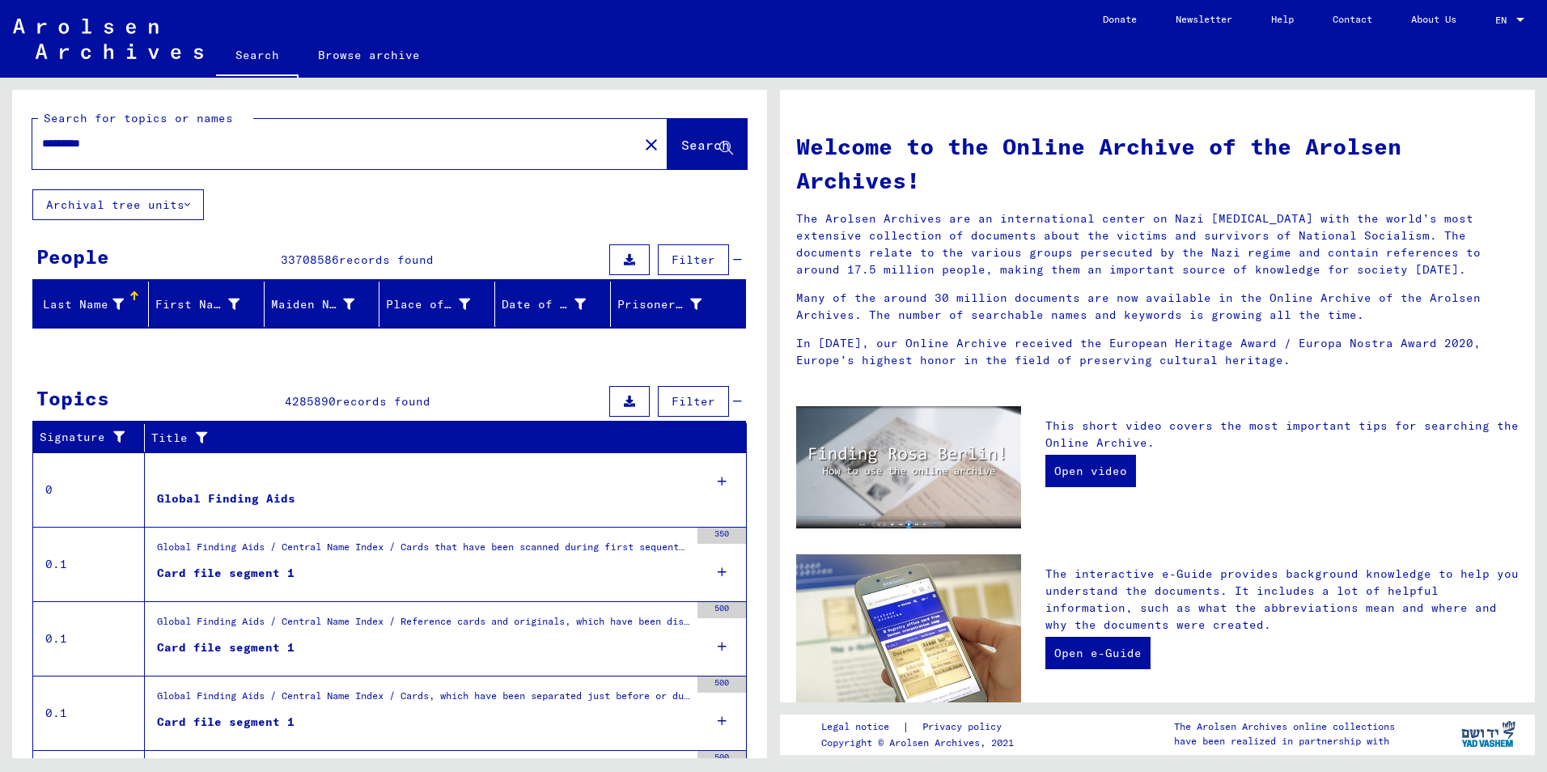  What do you see at coordinates (423, 700) in the screenshot?
I see `div: Global Finding Aids / Central Name Index / Cards, which have been separated just before or during...` at bounding box center [423, 700].